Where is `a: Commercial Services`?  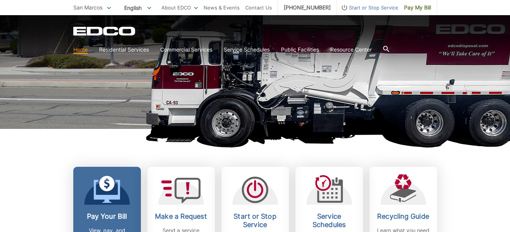
a: Commercial Services is located at coordinates (186, 50).